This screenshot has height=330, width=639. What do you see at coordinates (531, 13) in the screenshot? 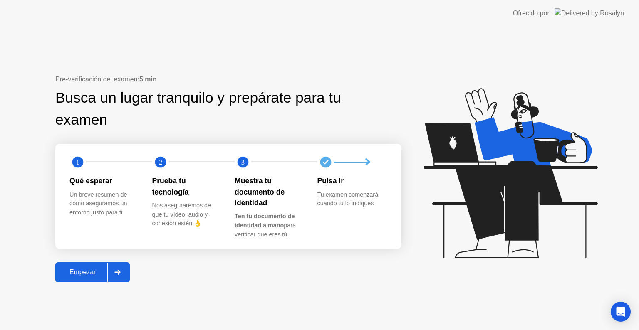
I see `div: Ofrecido por` at bounding box center [531, 13].